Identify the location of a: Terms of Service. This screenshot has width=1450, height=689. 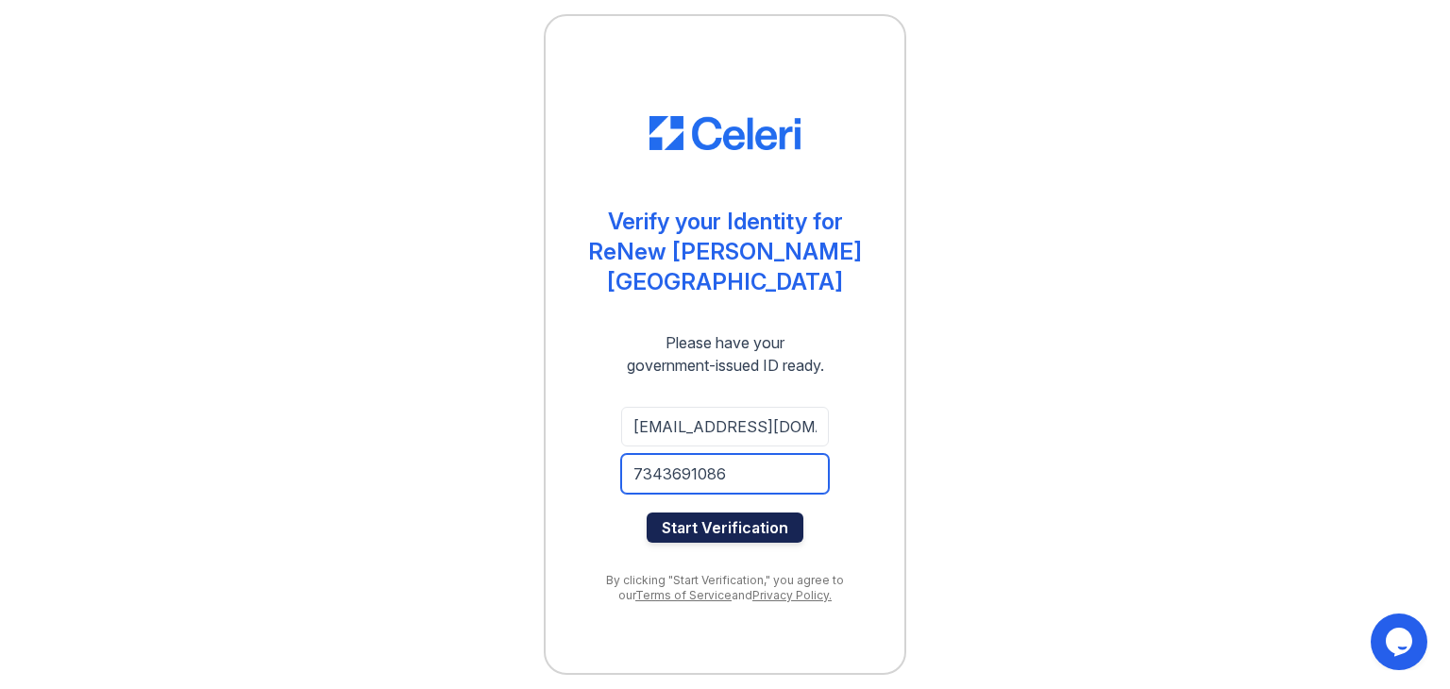
(684, 595).